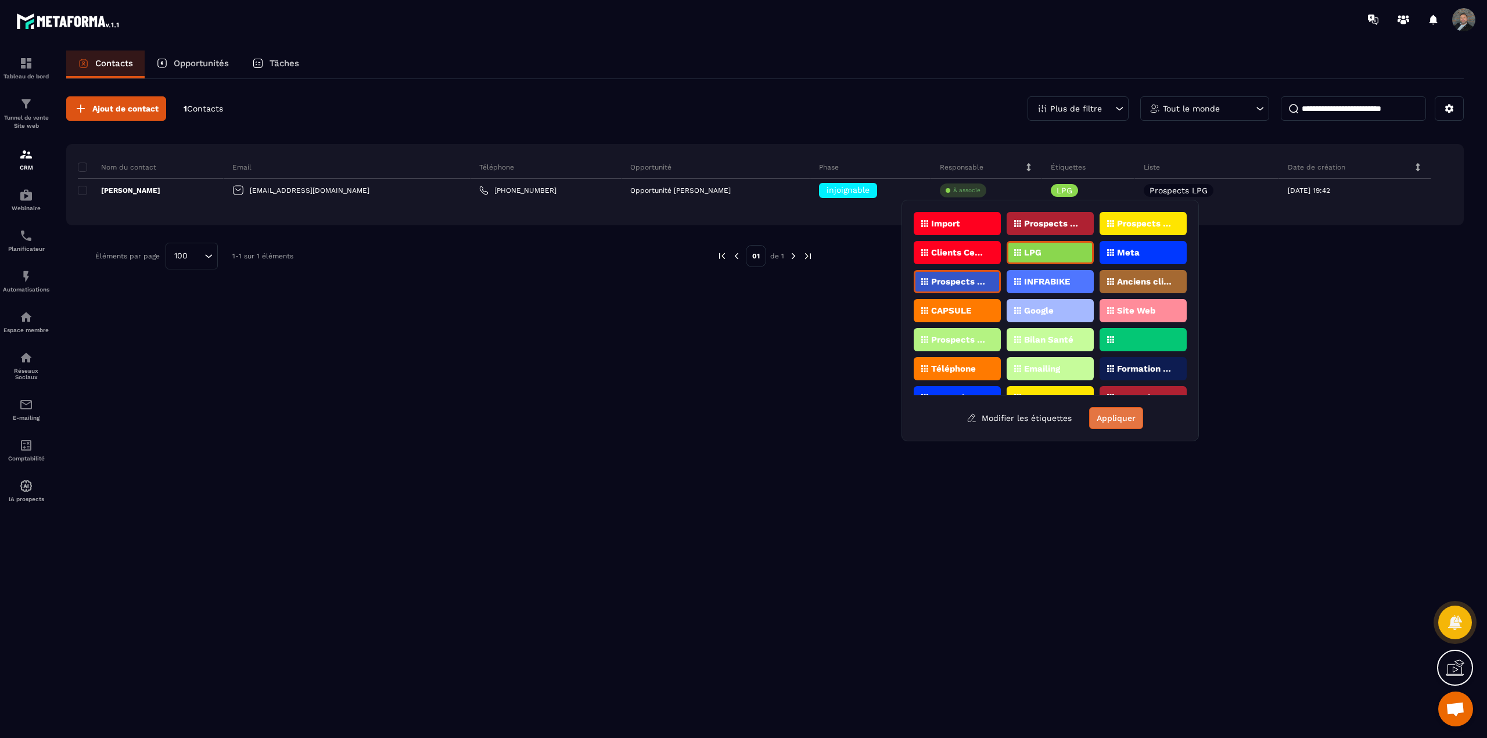 The image size is (1487, 738). What do you see at coordinates (946, 224) in the screenshot?
I see `p: Import` at bounding box center [946, 224].